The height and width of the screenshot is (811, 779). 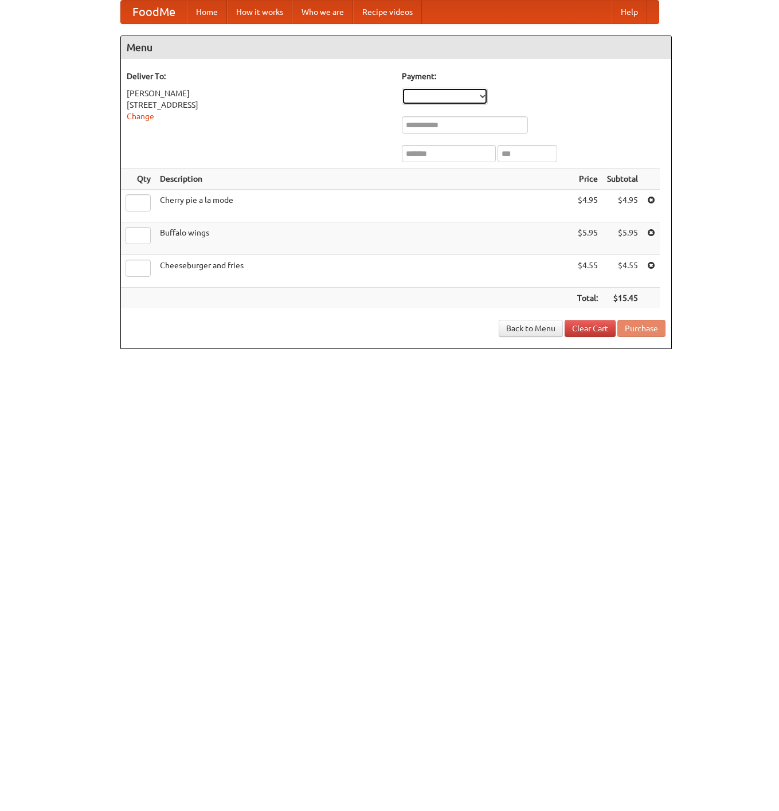 I want to click on h4: Menu, so click(x=396, y=48).